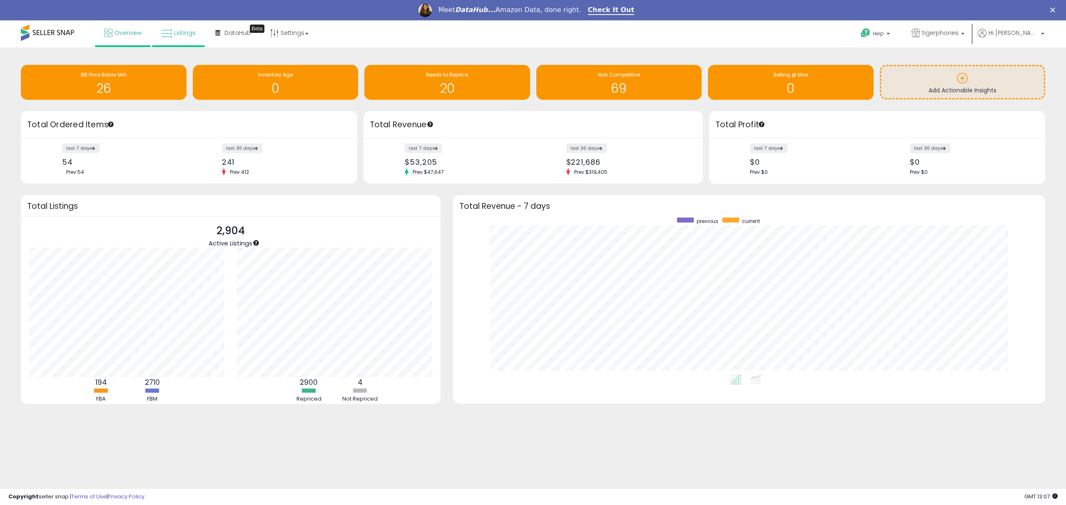 This screenshot has height=505, width=1066. What do you see at coordinates (707, 221) in the screenshot?
I see `span: previous` at bounding box center [707, 221].